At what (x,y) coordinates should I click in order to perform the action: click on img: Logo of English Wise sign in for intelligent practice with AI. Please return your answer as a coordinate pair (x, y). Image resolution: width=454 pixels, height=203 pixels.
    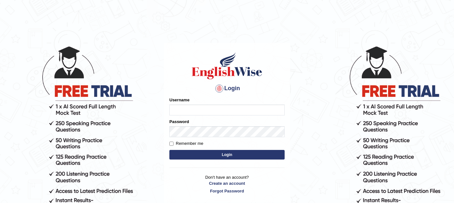
    Looking at the image, I should click on (227, 66).